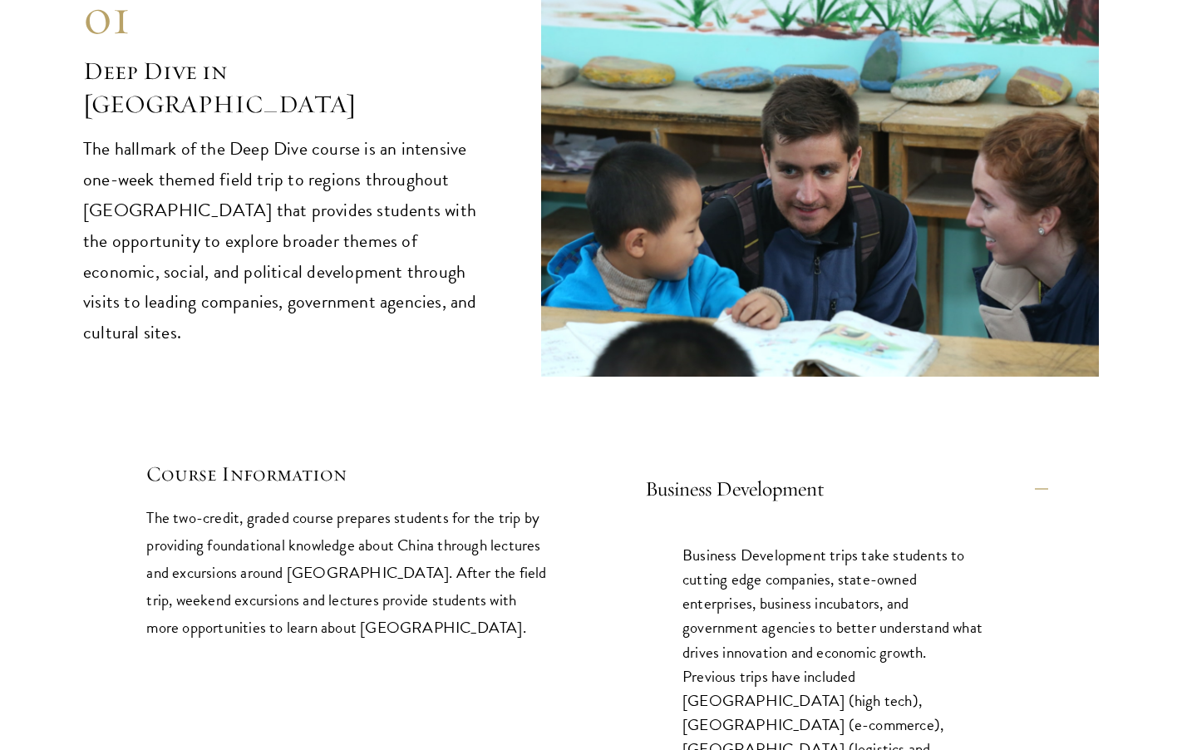 The width and height of the screenshot is (1182, 750). I want to click on p: The two-credit, graded course prepares students for the trip by providing foundational knowledge ..., so click(347, 572).